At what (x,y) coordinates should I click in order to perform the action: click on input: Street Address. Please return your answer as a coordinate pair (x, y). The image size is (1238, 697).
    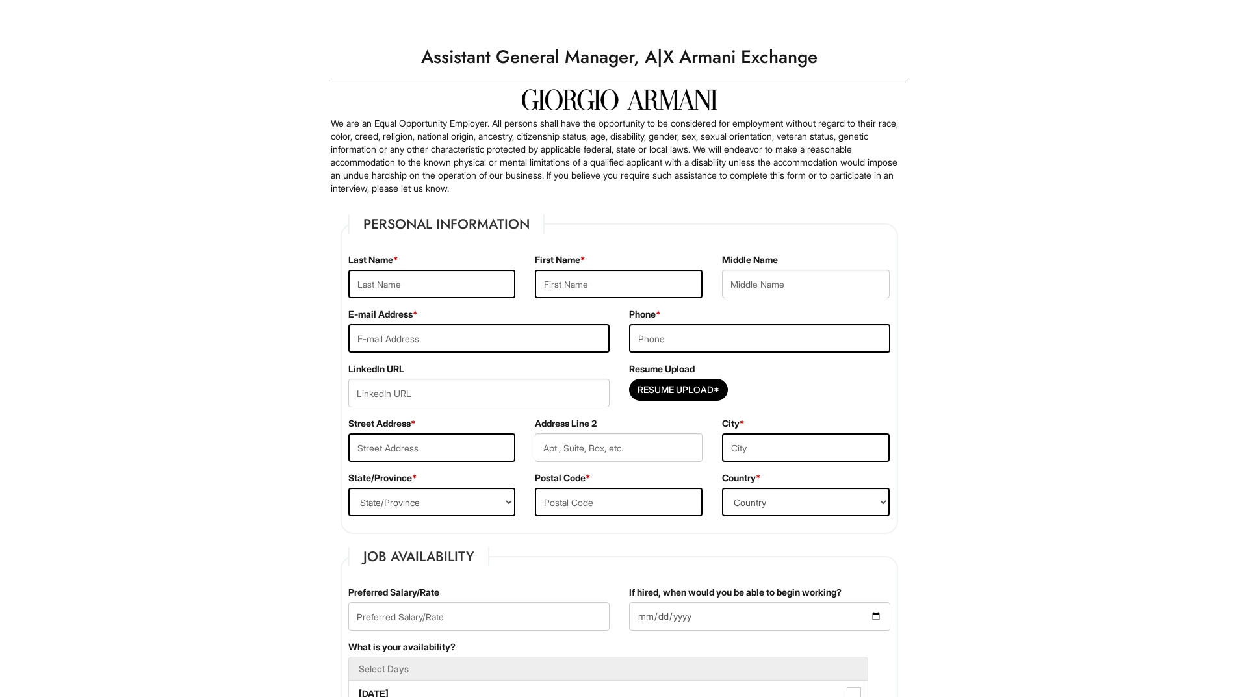
    Looking at the image, I should click on (432, 448).